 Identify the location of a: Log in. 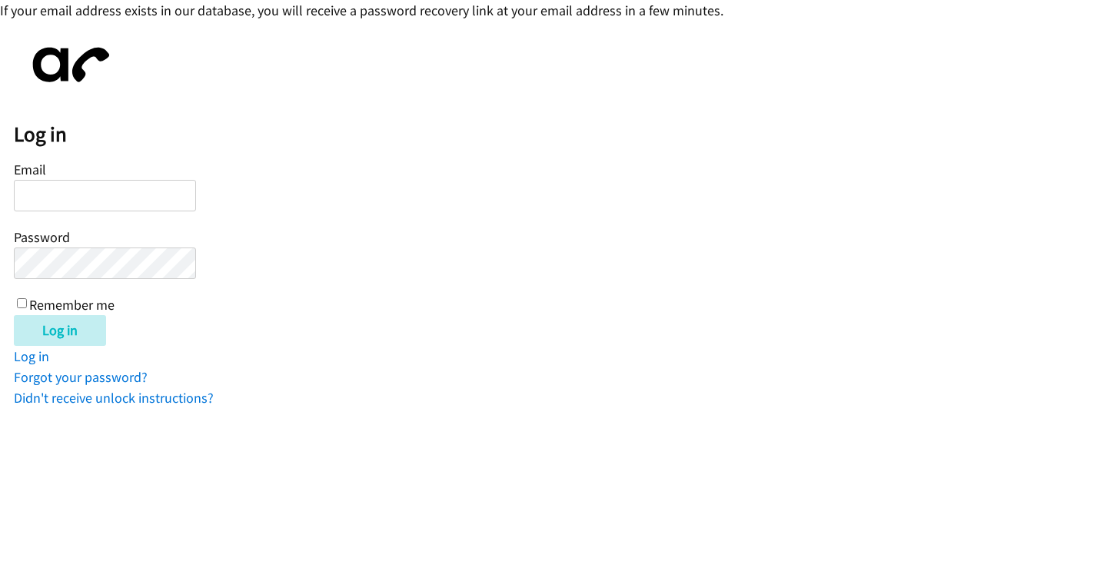
(32, 356).